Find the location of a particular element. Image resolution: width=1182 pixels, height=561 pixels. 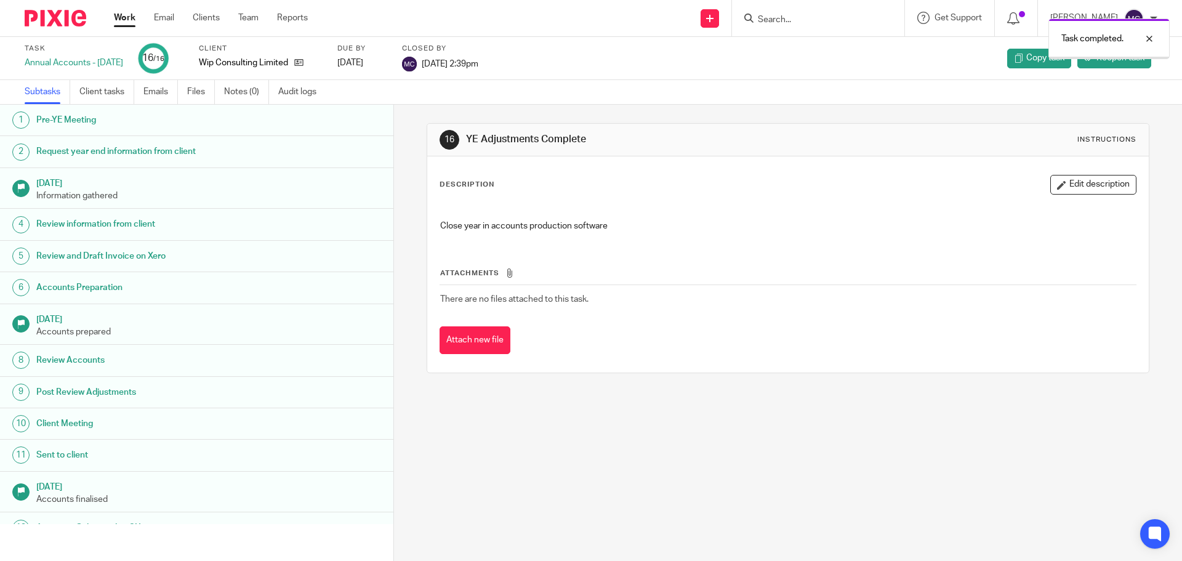

span: Attachments is located at coordinates (470, 273).